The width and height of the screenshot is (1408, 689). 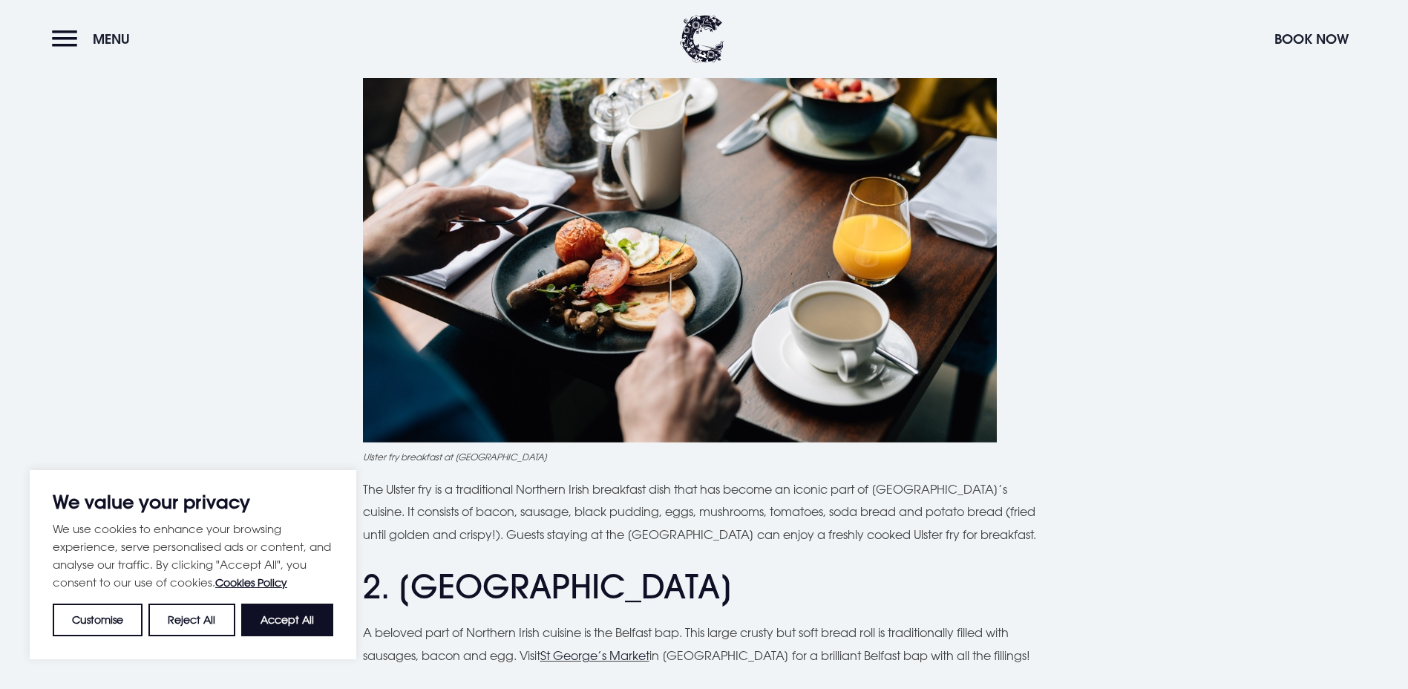 I want to click on button: Menu, so click(x=94, y=39).